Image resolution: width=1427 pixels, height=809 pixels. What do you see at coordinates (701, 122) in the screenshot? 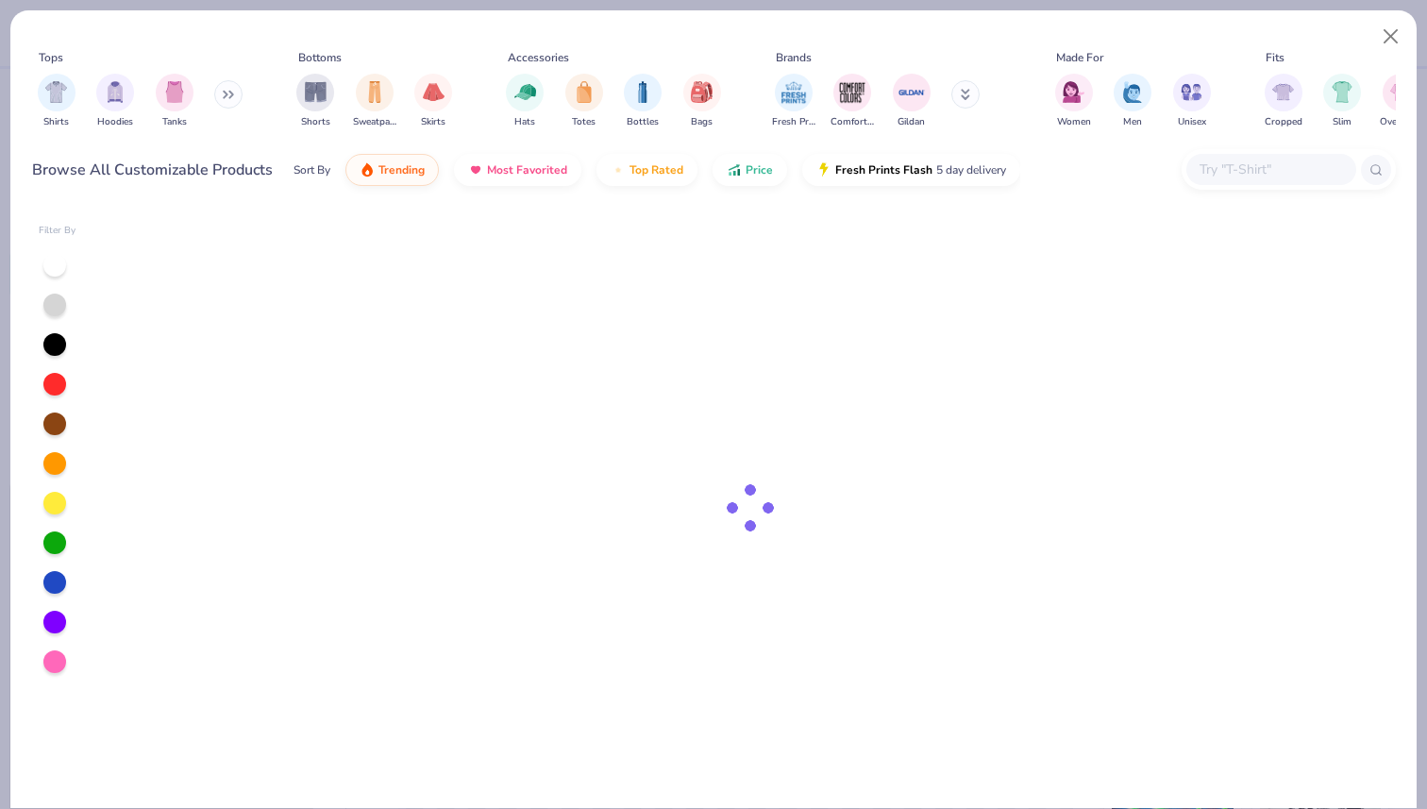
I see `span: Bags` at bounding box center [701, 122].